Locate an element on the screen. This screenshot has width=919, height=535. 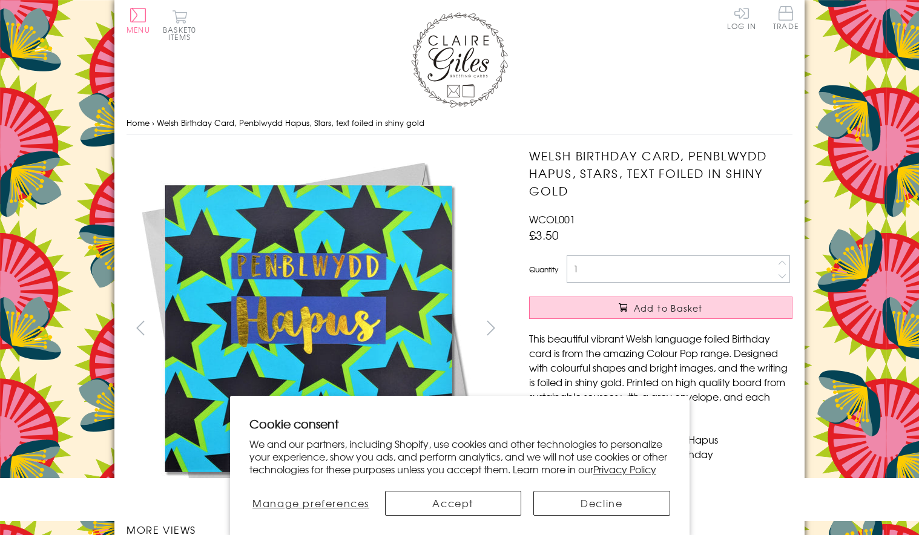
span: Manage preferences is located at coordinates (311, 503).